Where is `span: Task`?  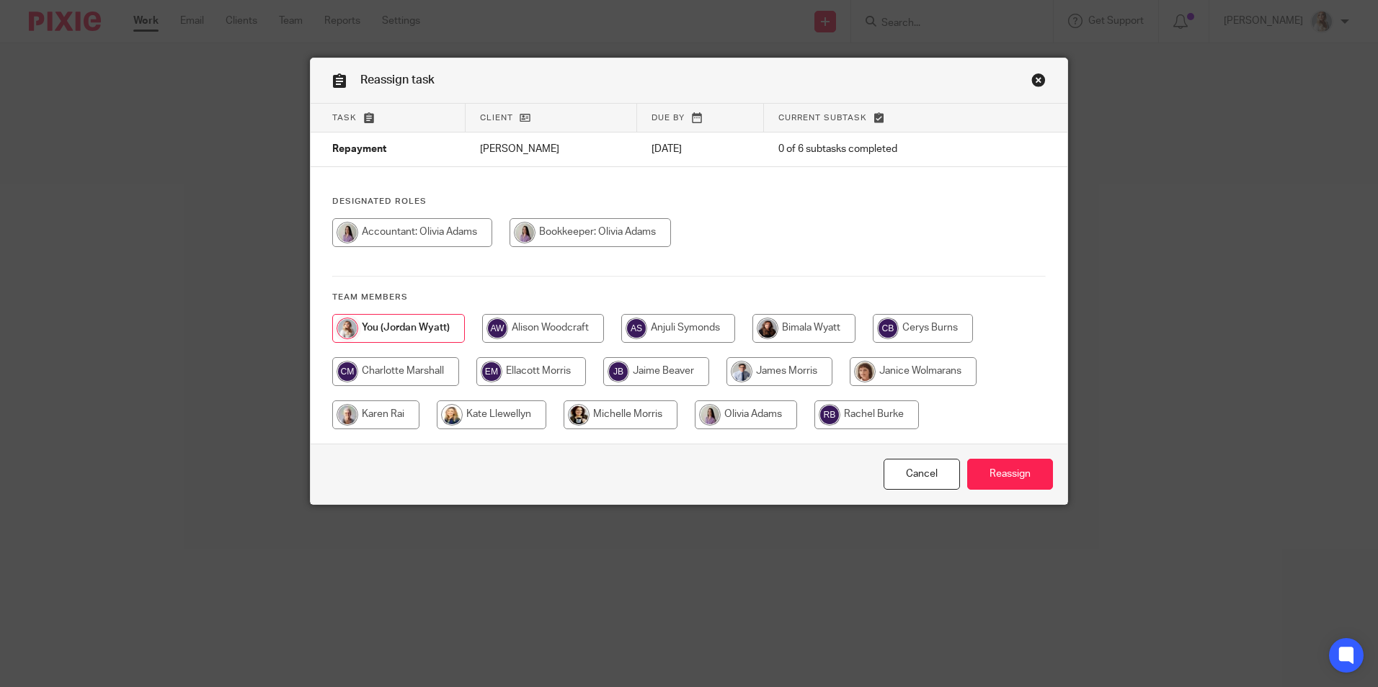
span: Task is located at coordinates (344, 117).